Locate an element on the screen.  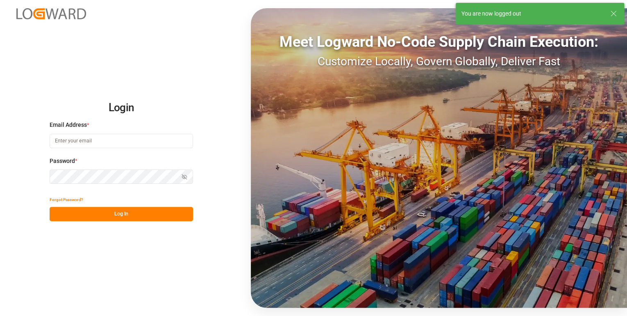
h2: Login is located at coordinates (121, 108).